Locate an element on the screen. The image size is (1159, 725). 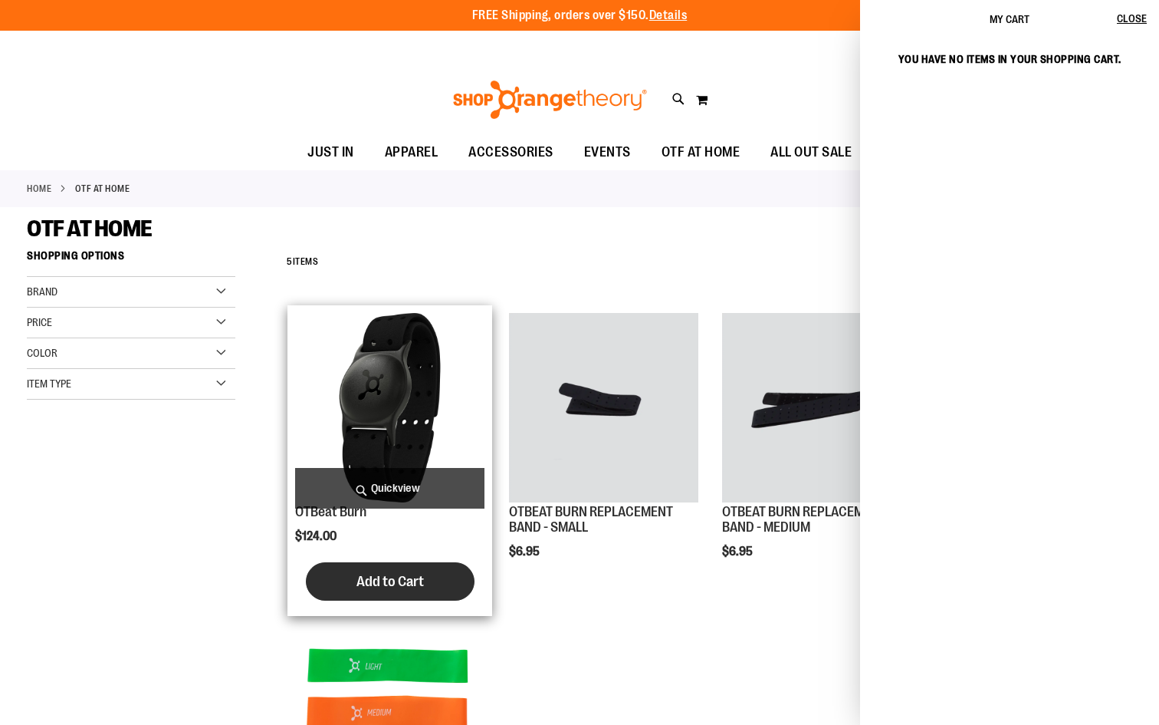
span: Quickview is located at coordinates (390, 488).